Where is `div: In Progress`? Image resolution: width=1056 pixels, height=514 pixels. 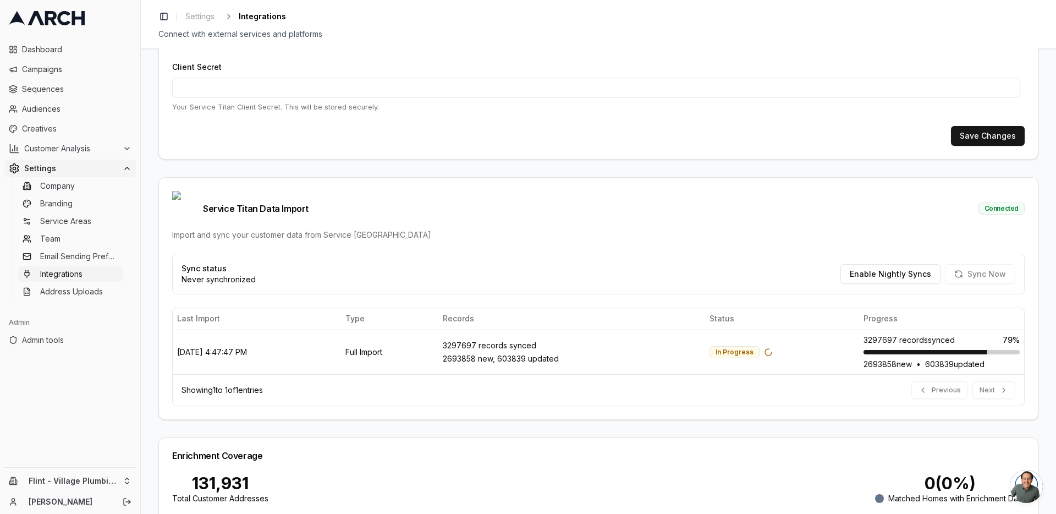 div: In Progress is located at coordinates (734, 352).